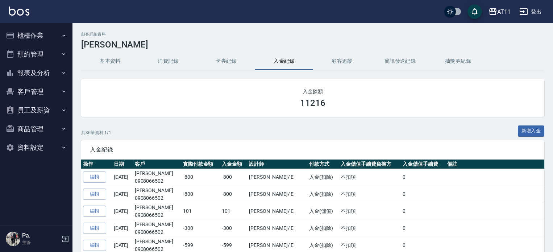  I want to click on th: 客戶, so click(157, 164).